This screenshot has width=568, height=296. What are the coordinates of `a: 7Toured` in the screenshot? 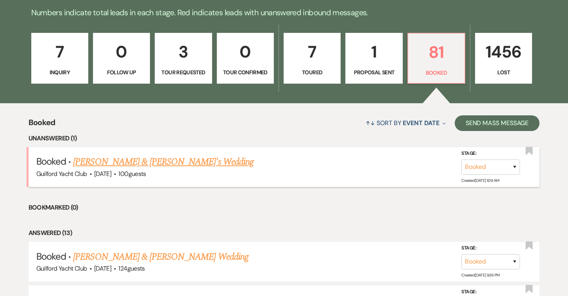 It's located at (312, 58).